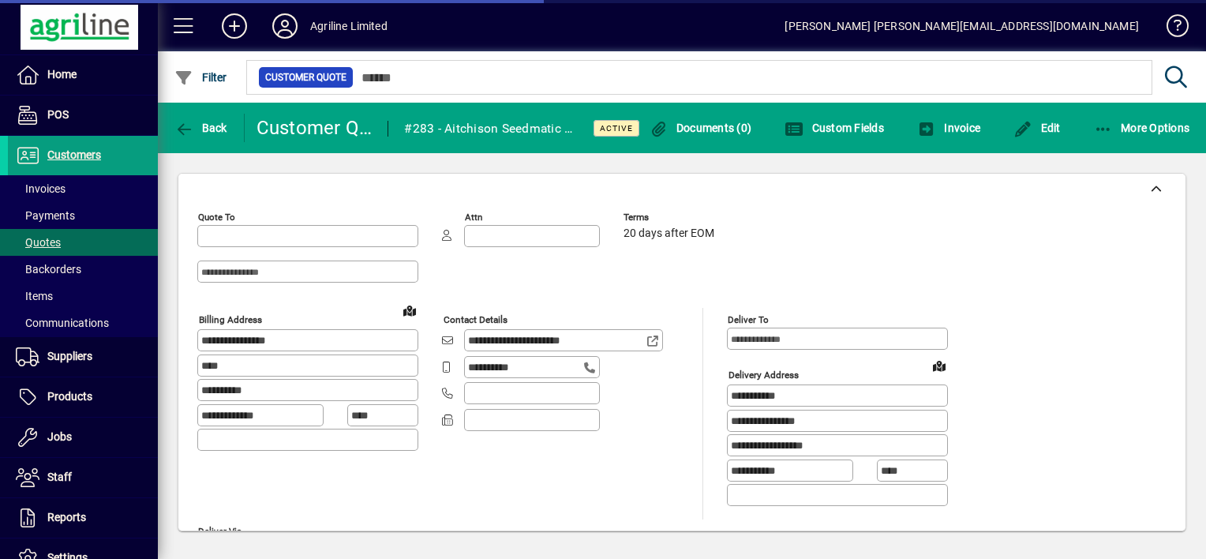  I want to click on a: Backorders, so click(83, 269).